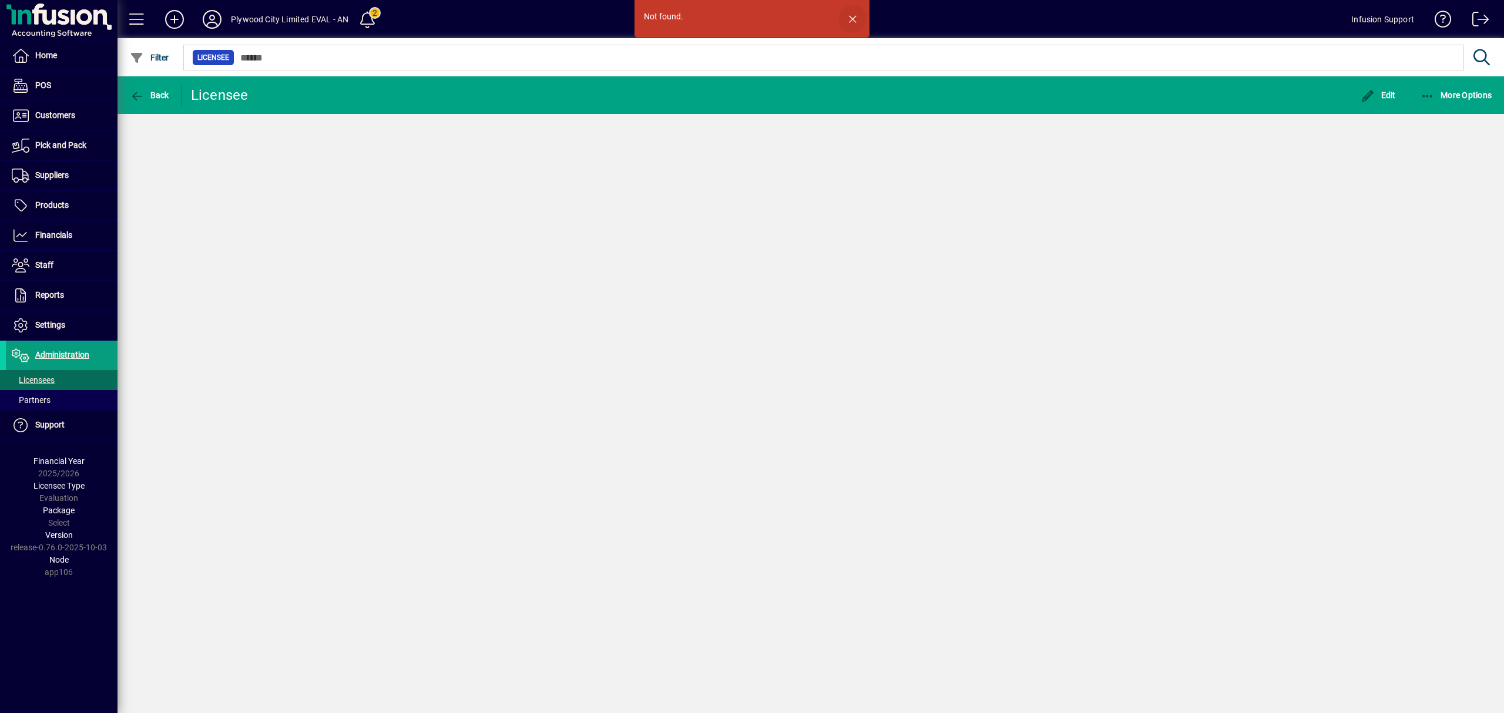 The height and width of the screenshot is (713, 1504). What do you see at coordinates (220, 95) in the screenshot?
I see `div: Licensee` at bounding box center [220, 95].